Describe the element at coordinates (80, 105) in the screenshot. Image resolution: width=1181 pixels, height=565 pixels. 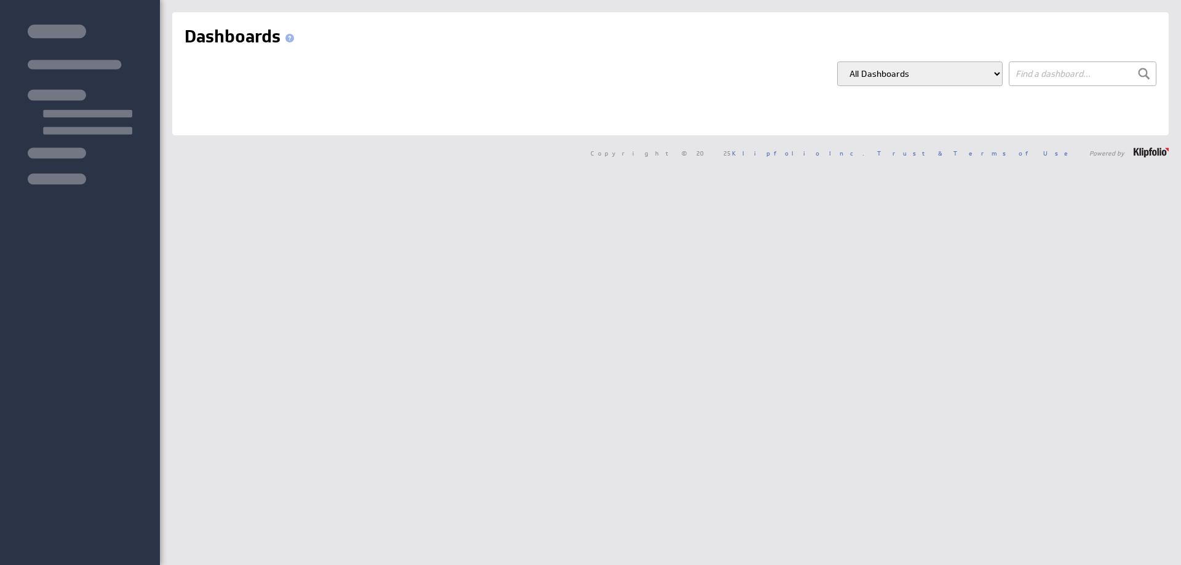
I see `img: skeleton-sidenav.svg` at that location.